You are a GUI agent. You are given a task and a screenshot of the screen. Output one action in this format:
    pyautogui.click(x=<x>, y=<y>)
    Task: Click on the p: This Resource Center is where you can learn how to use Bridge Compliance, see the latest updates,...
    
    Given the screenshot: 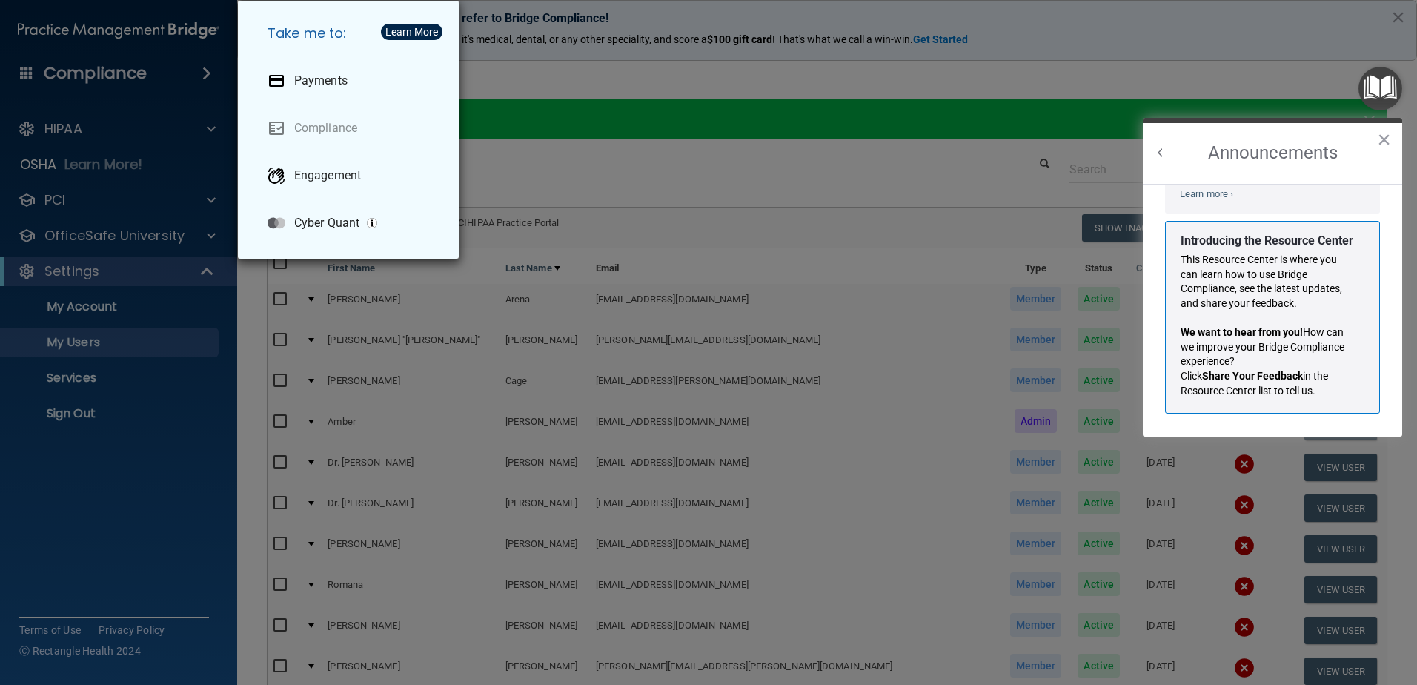 What is the action you would take?
    pyautogui.click(x=1266, y=282)
    